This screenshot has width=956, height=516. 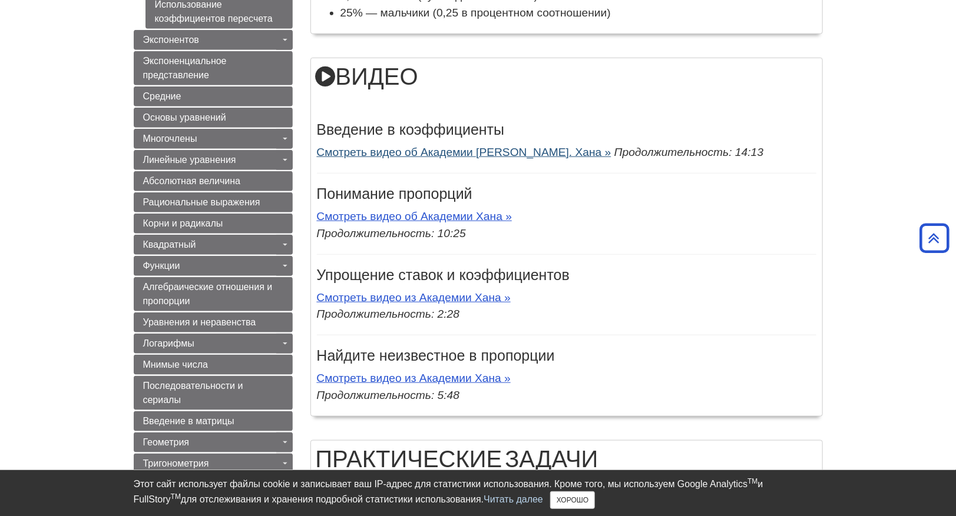 I want to click on span: Квадратный, so click(x=170, y=244).